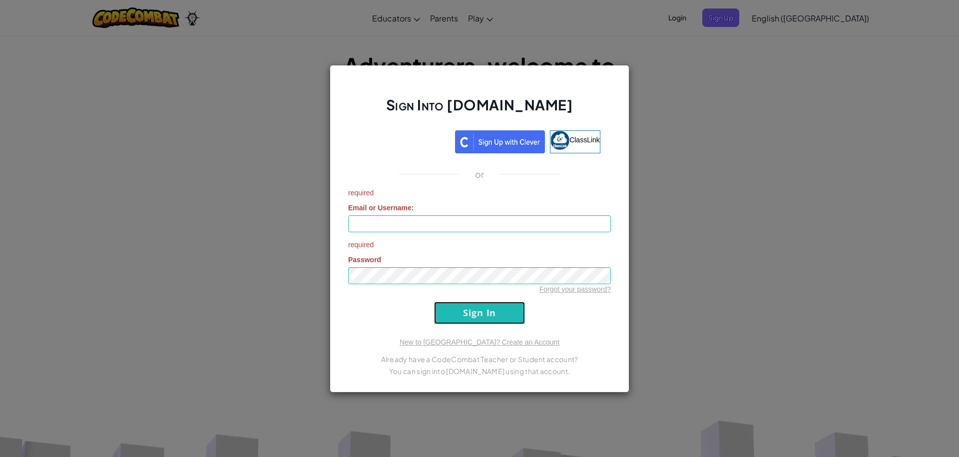 Image resolution: width=959 pixels, height=457 pixels. What do you see at coordinates (480, 174) in the screenshot?
I see `p: or` at bounding box center [480, 174].